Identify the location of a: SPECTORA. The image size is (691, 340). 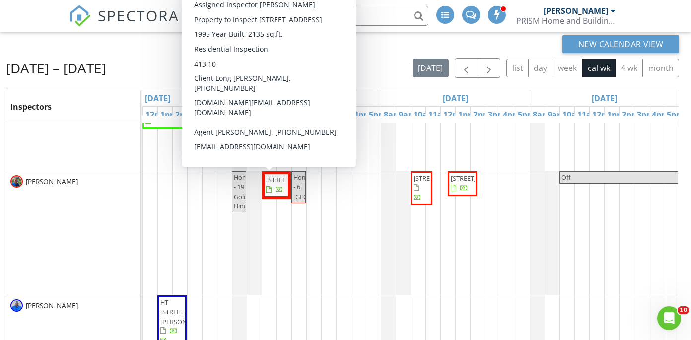
(124, 24).